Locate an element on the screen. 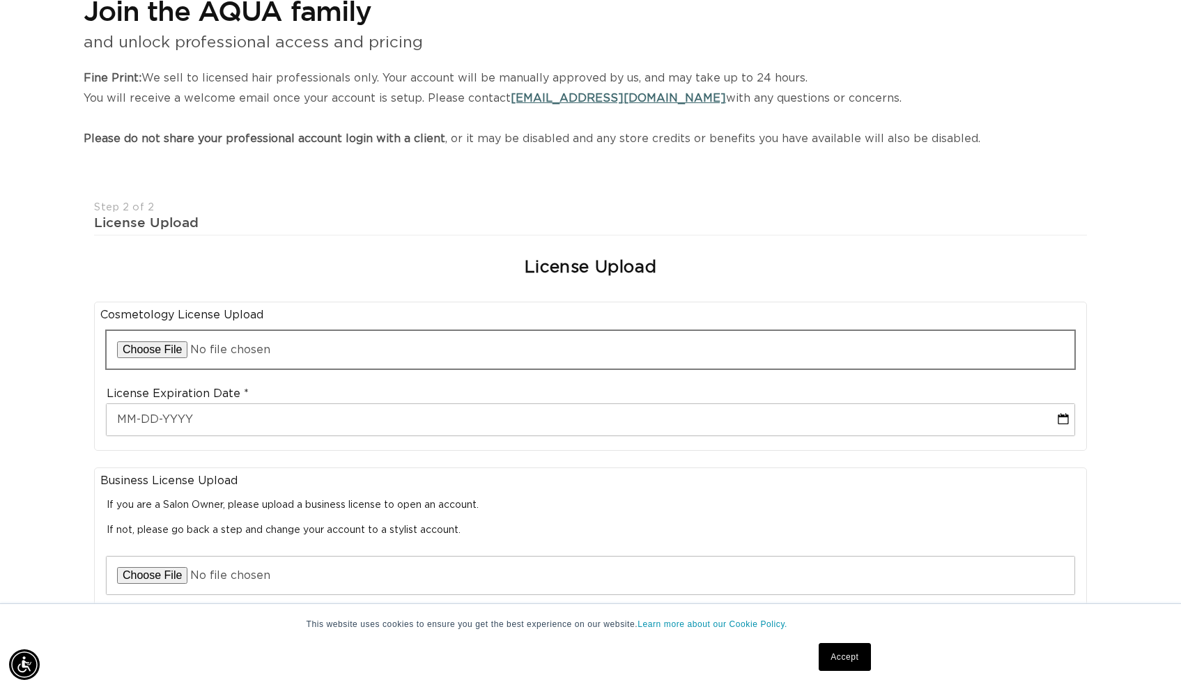 This screenshot has height=689, width=1181. a: Accept is located at coordinates (844, 657).